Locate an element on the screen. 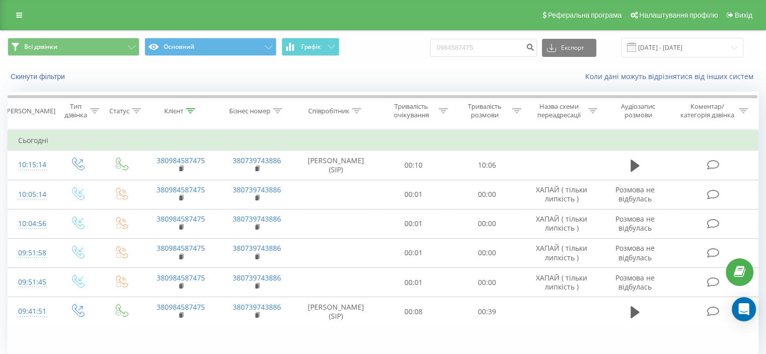  button: Графік is located at coordinates (310, 47).